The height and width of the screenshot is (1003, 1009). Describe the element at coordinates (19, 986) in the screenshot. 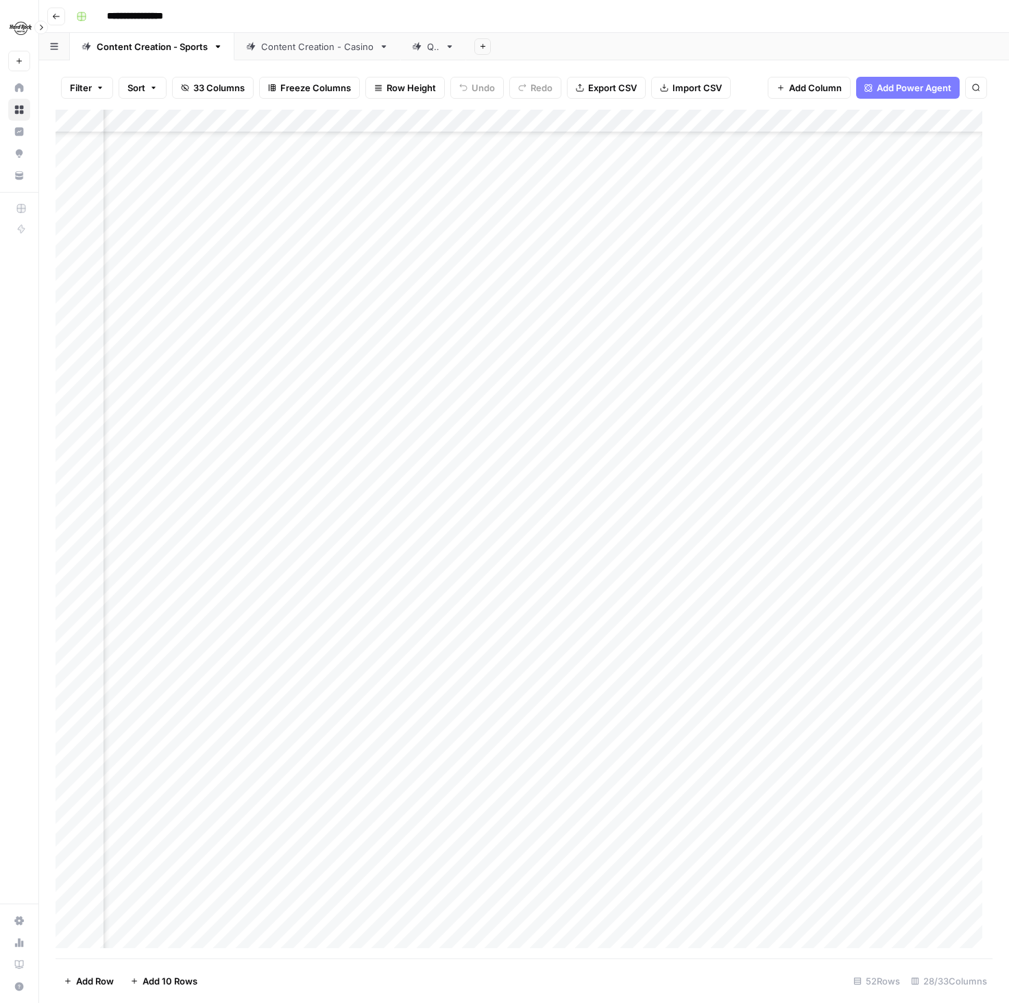

I see `button: Help + Support` at that location.